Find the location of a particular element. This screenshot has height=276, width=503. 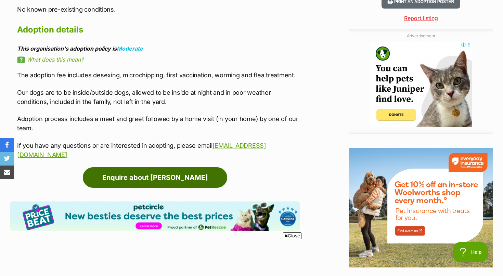

div: Advertisement is located at coordinates (421, 81).